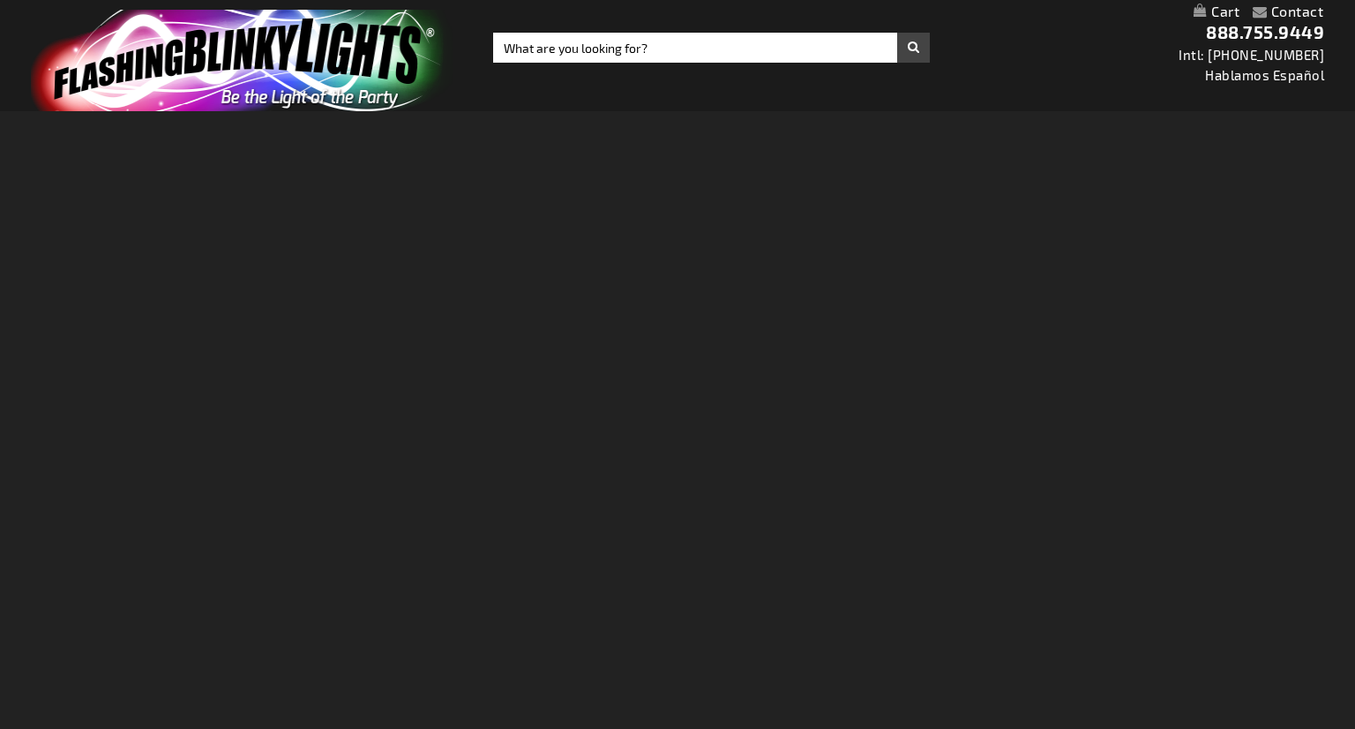 The height and width of the screenshot is (729, 1355). Describe the element at coordinates (242, 60) in the screenshot. I see `a: store logo` at that location.